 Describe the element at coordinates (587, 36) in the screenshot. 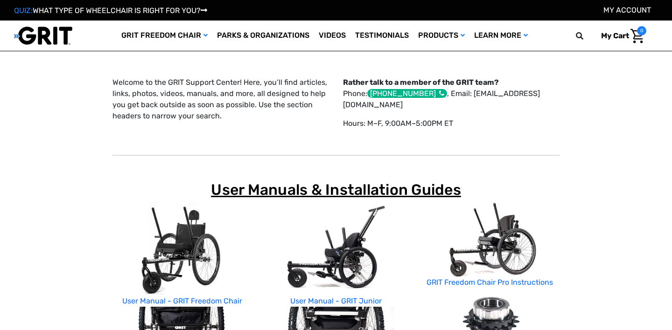

I see `input: Search` at that location.